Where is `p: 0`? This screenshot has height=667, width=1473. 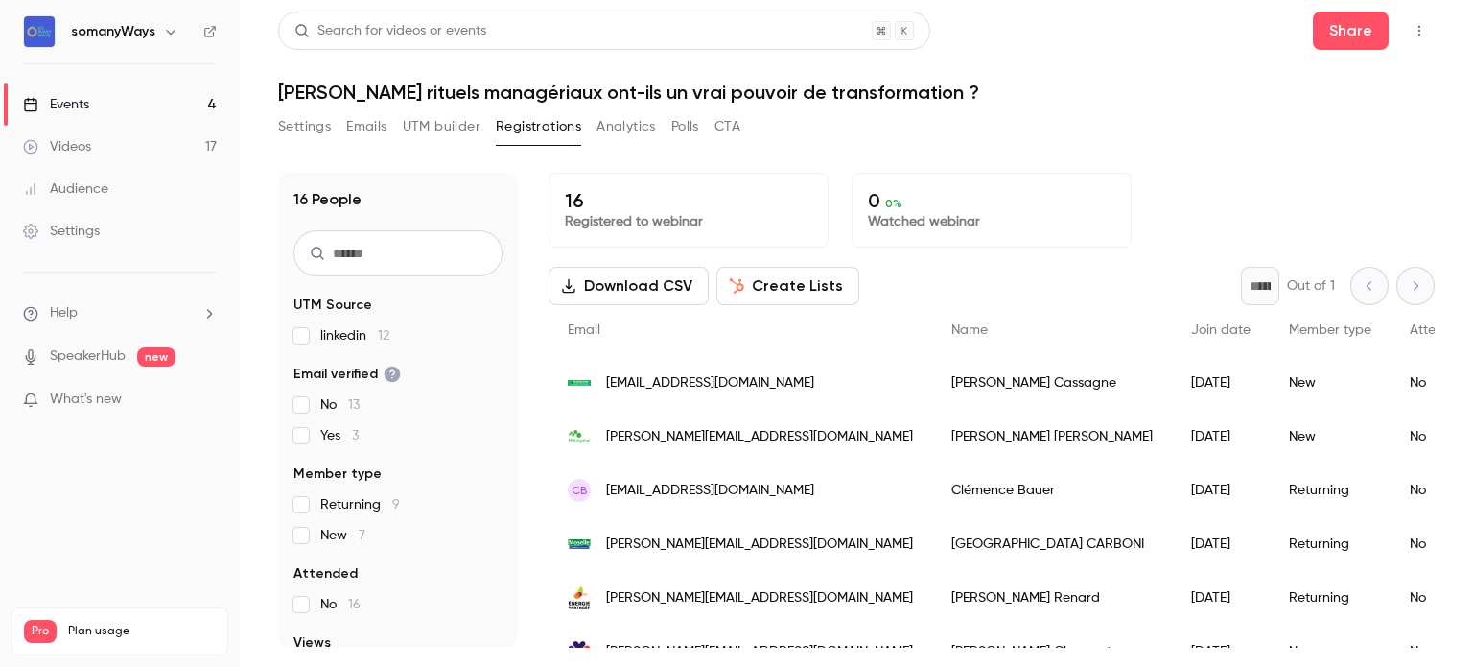 p: 0 is located at coordinates (992, 200).